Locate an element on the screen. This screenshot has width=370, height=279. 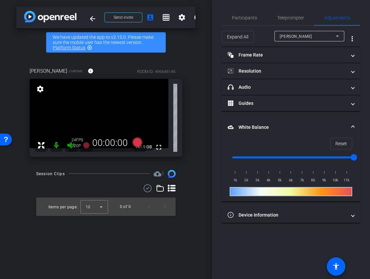
div: Session Clips is located at coordinates (50, 174).